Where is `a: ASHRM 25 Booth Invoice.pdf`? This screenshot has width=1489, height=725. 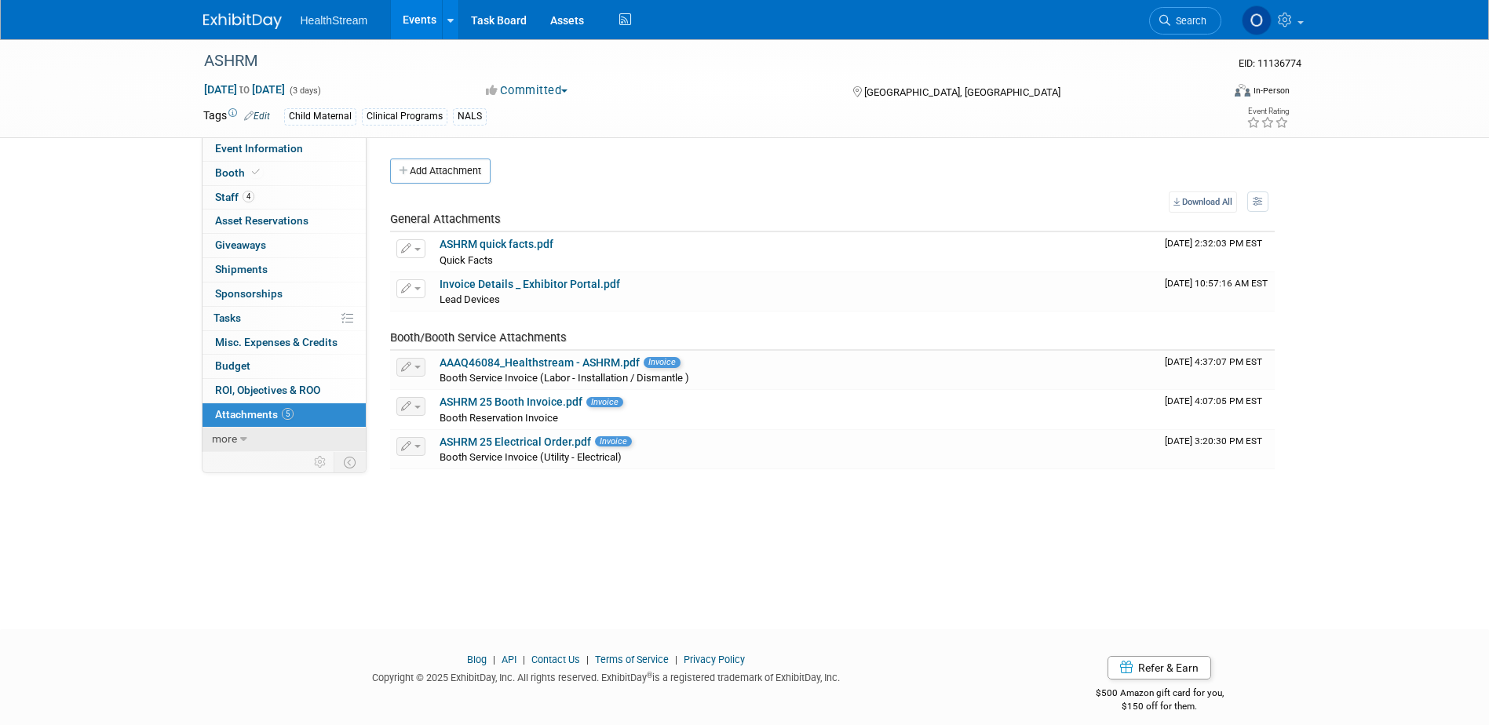 a: ASHRM 25 Booth Invoice.pdf is located at coordinates (511, 402).